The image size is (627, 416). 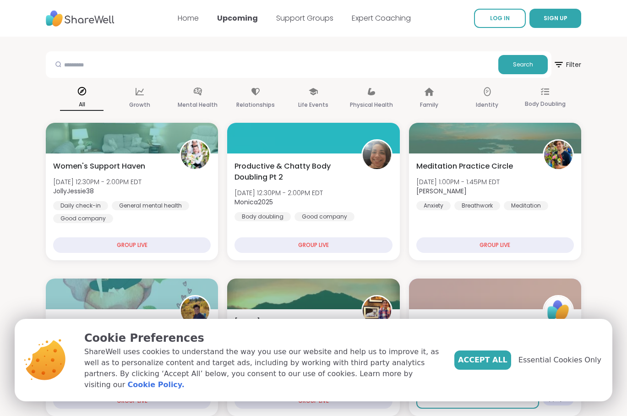 What do you see at coordinates (523, 65) in the screenshot?
I see `button: Search` at bounding box center [523, 65].